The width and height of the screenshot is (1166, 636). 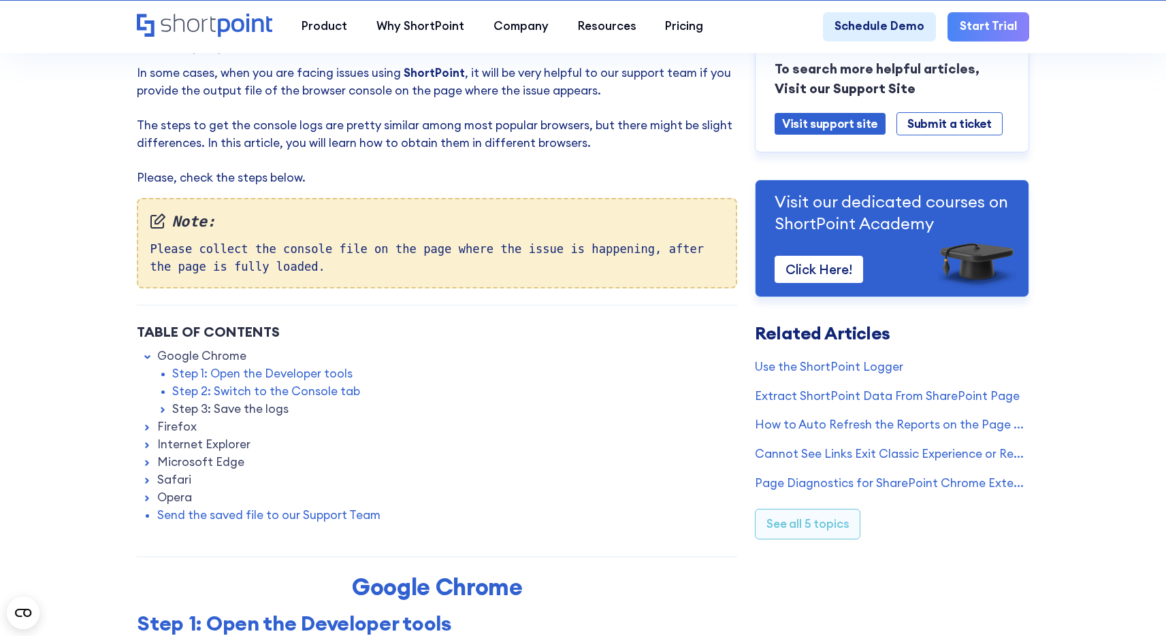 I want to click on div: Product, so click(x=324, y=27).